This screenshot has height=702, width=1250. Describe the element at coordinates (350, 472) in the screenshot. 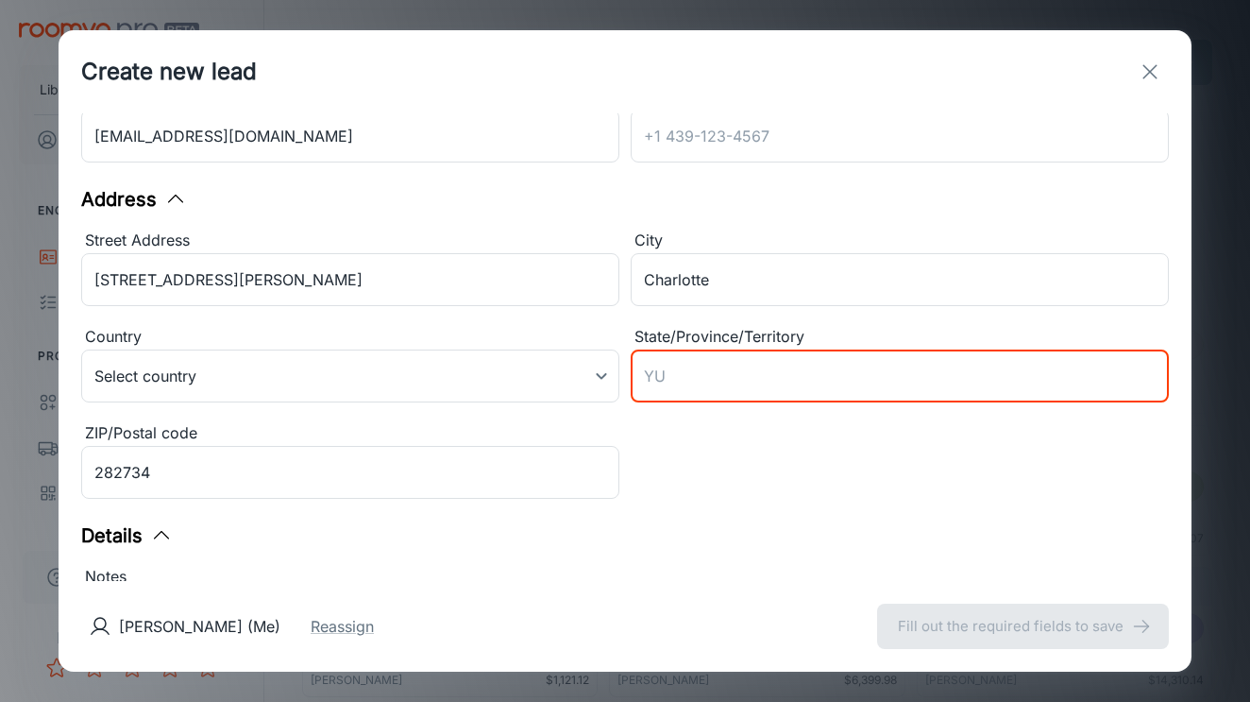

I see `input: J1U 3L7` at that location.